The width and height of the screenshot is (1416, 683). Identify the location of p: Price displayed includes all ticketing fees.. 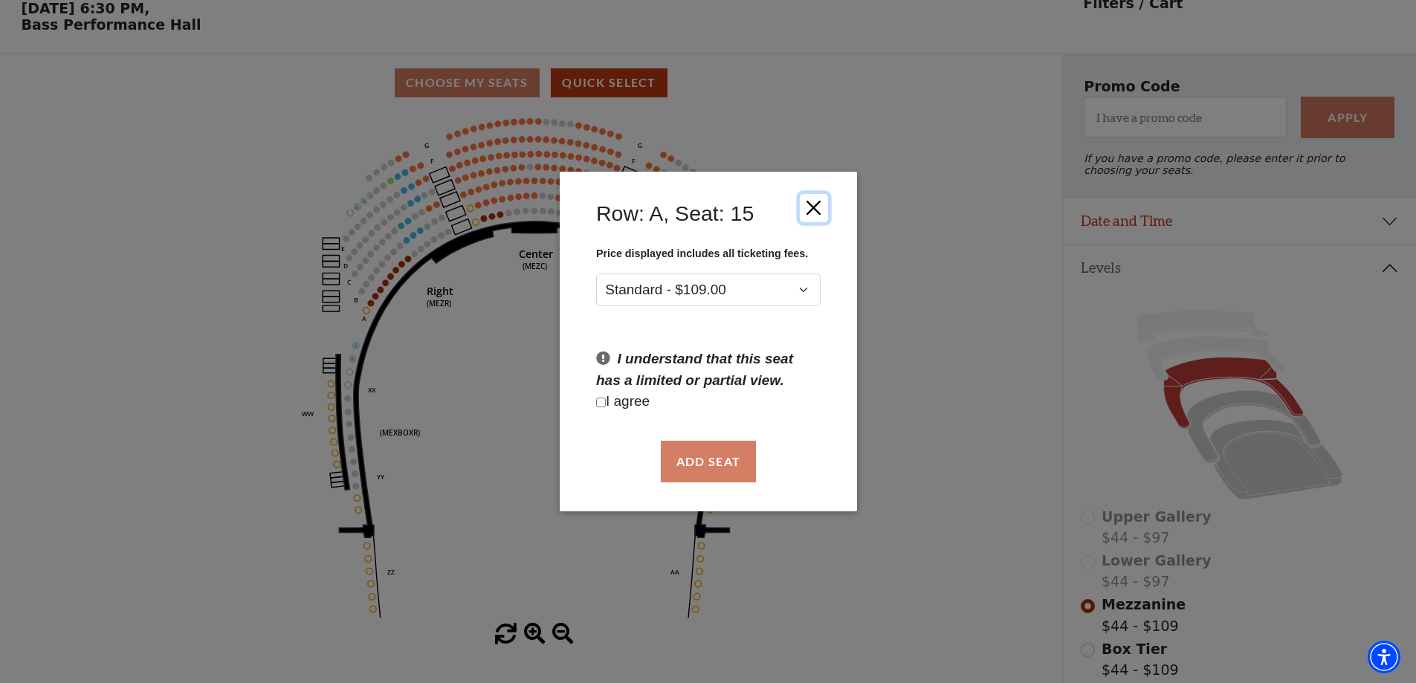
(708, 254).